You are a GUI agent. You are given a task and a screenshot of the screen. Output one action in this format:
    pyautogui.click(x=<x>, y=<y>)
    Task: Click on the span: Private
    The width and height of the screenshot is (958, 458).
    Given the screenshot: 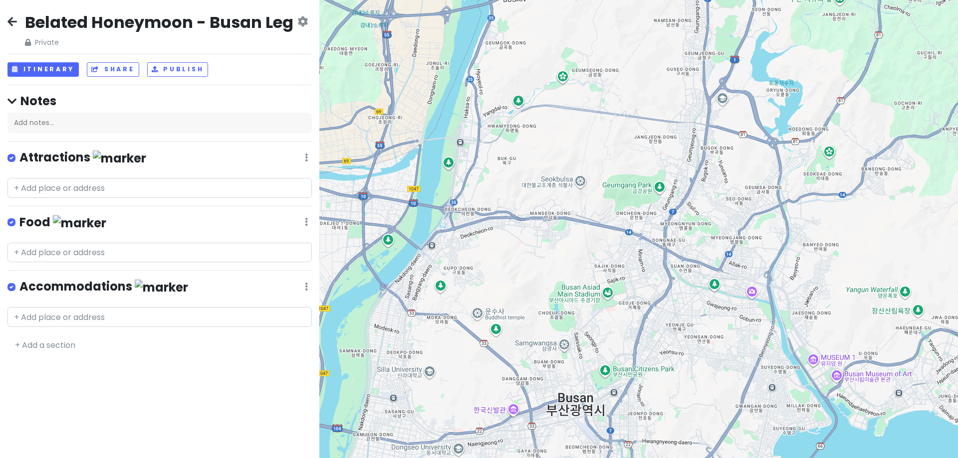 What is the action you would take?
    pyautogui.click(x=159, y=42)
    